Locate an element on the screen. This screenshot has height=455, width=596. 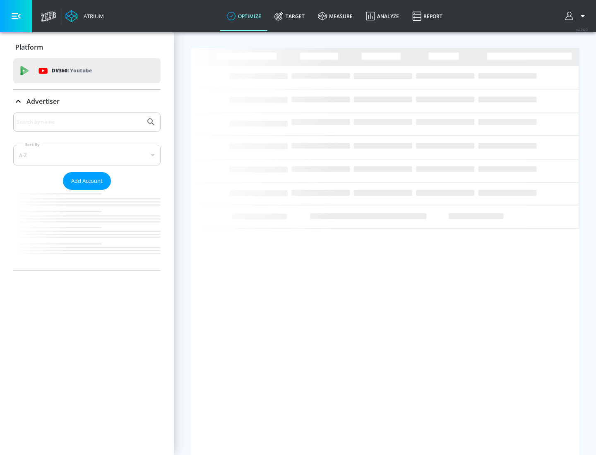
input: Search by name is located at coordinates (79, 122).